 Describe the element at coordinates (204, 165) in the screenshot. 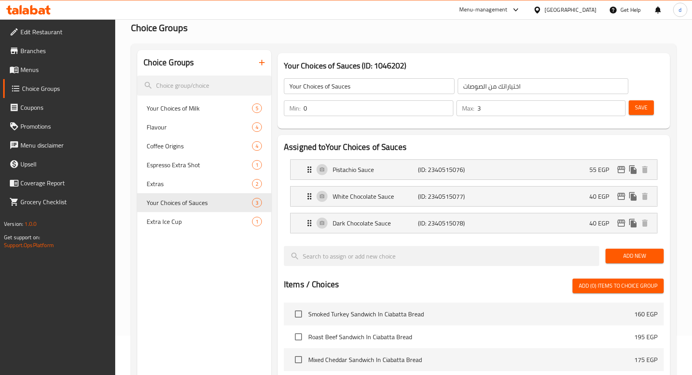

I see `div: Espresso Extra Shot1` at that location.